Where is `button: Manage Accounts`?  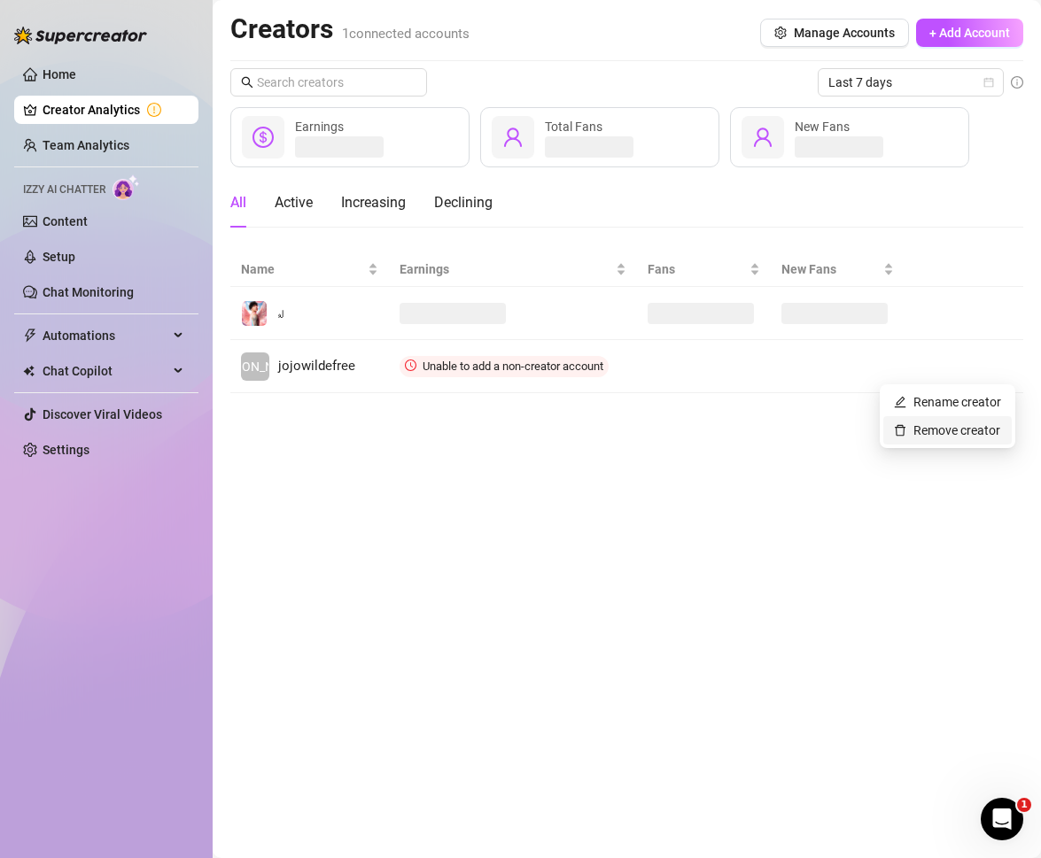 button: Manage Accounts is located at coordinates (834, 33).